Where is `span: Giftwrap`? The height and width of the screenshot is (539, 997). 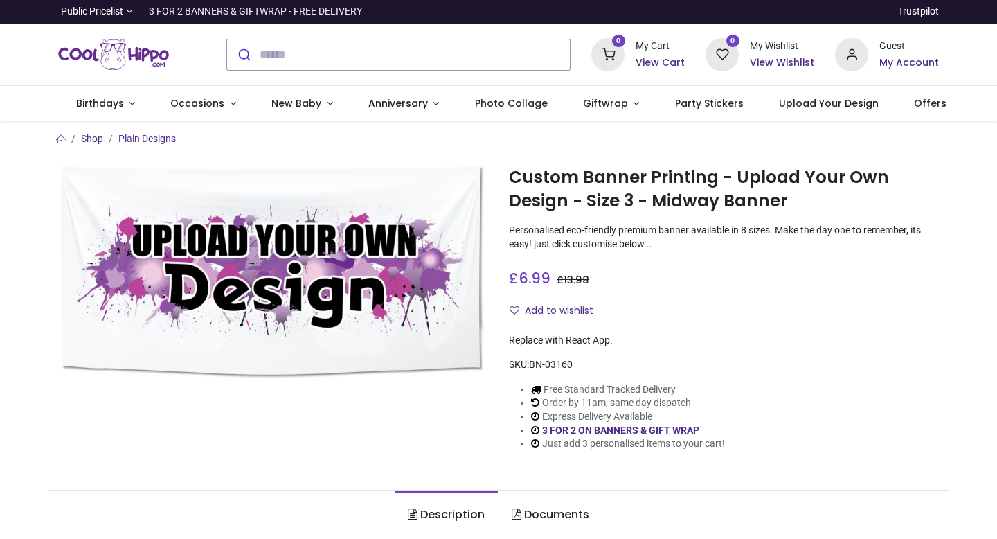 span: Giftwrap is located at coordinates (605, 103).